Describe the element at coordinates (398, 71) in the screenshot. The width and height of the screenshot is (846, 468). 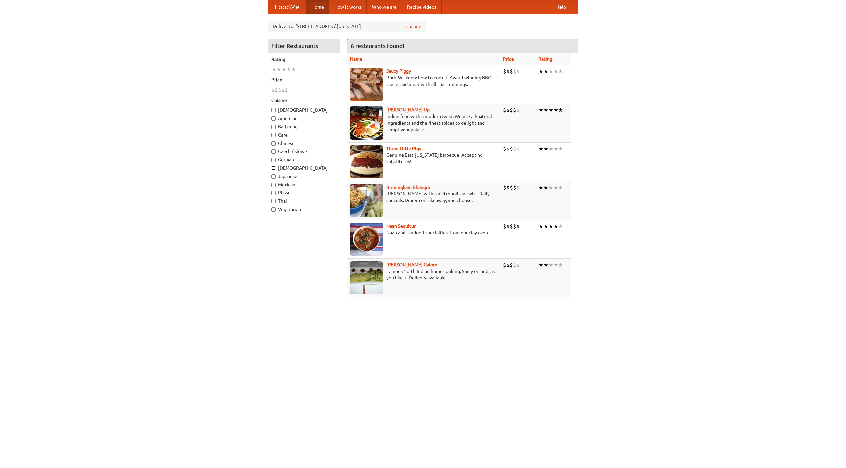
I see `b: Saucy Piggy` at that location.